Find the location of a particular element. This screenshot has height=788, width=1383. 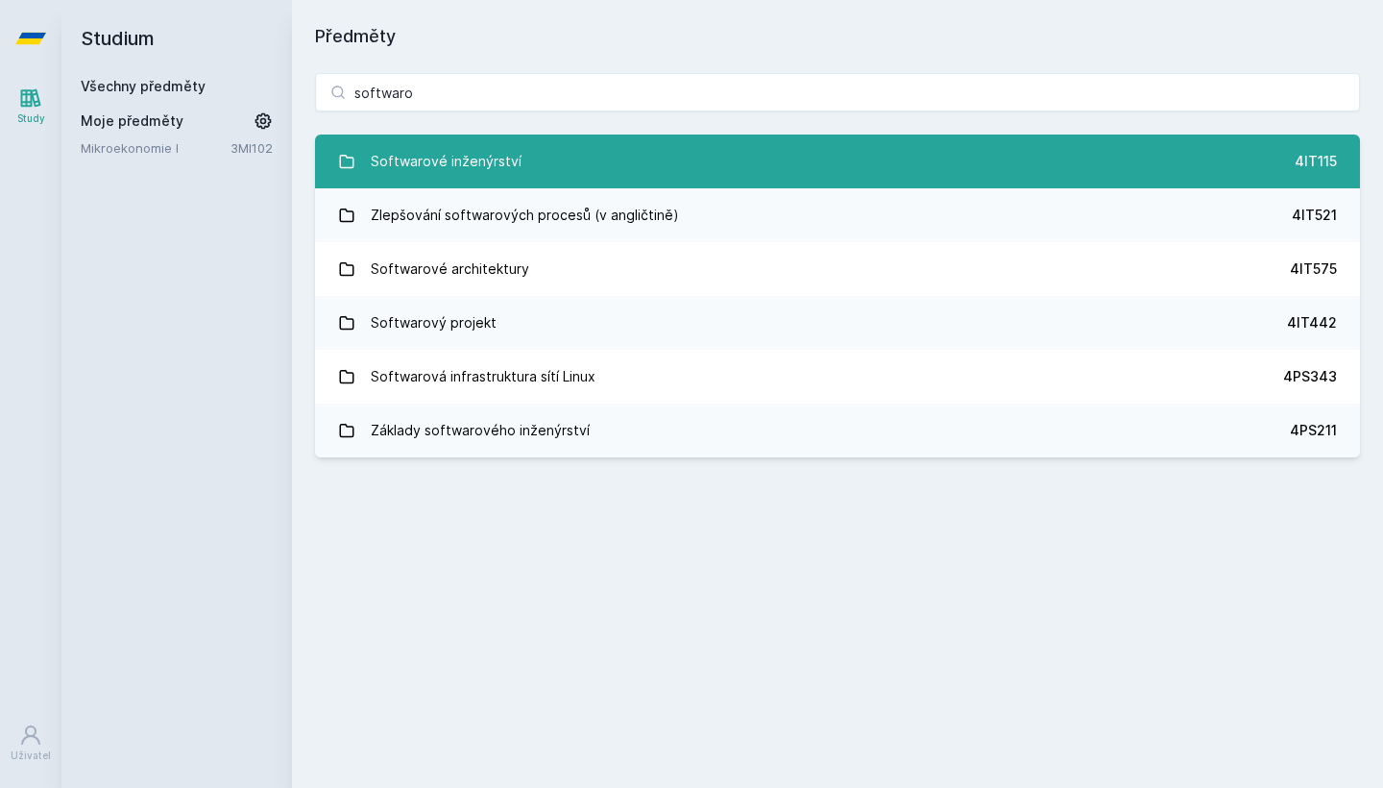

span: Moje předměty is located at coordinates (132, 121).